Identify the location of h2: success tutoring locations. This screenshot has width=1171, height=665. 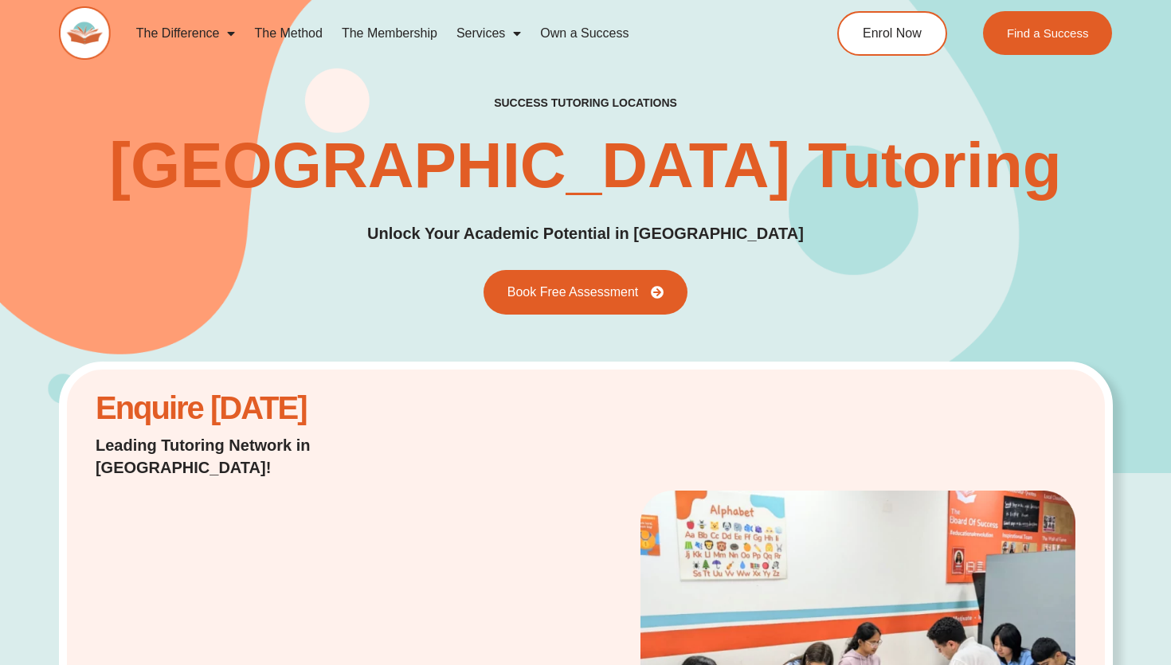
(585, 103).